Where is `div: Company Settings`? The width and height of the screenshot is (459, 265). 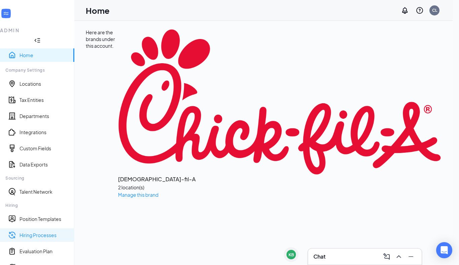 div: Company Settings is located at coordinates (37, 70).